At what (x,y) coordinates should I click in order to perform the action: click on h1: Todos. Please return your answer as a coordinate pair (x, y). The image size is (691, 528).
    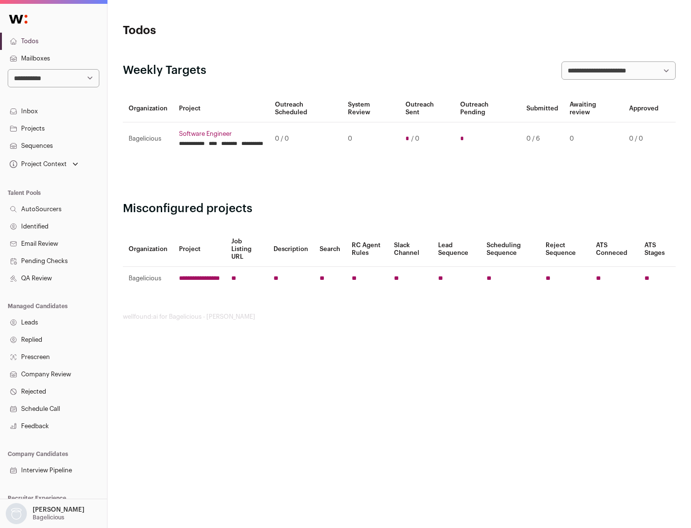
    Looking at the image, I should click on (215, 31).